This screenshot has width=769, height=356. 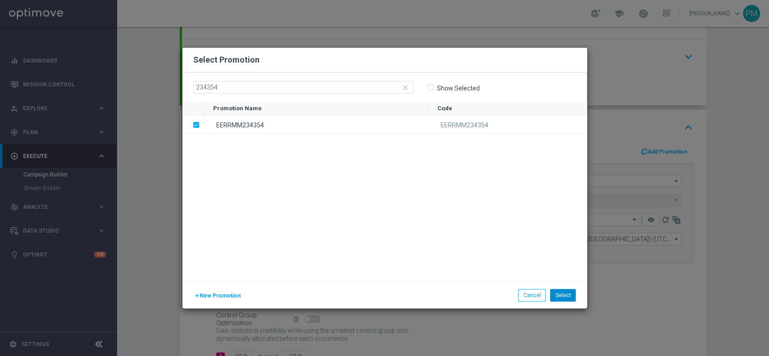 What do you see at coordinates (220, 296) in the screenshot?
I see `span: New Promotion` at bounding box center [220, 296].